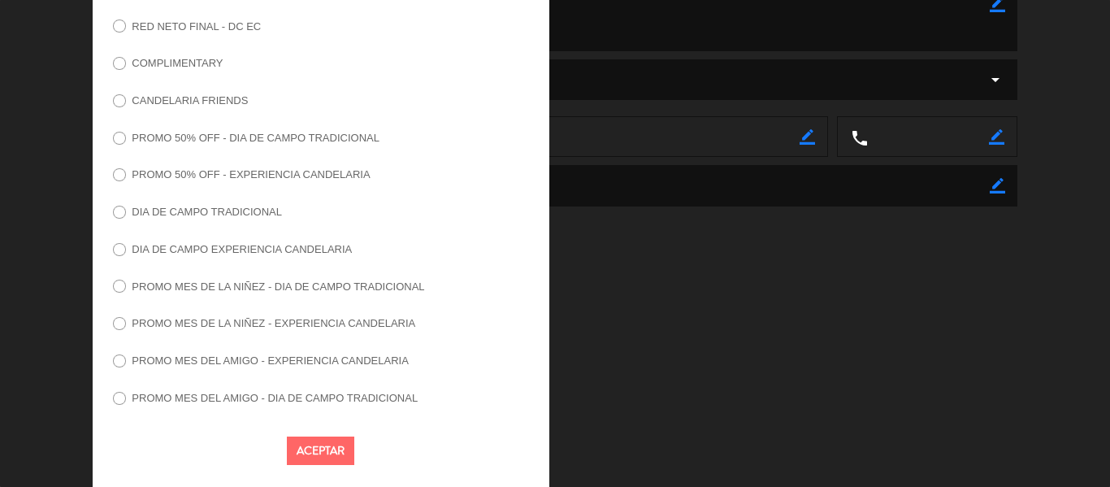  Describe the element at coordinates (241, 249) in the screenshot. I see `label: DIA DE CAMPO EXPERIENCIA CANDELARIA` at that location.